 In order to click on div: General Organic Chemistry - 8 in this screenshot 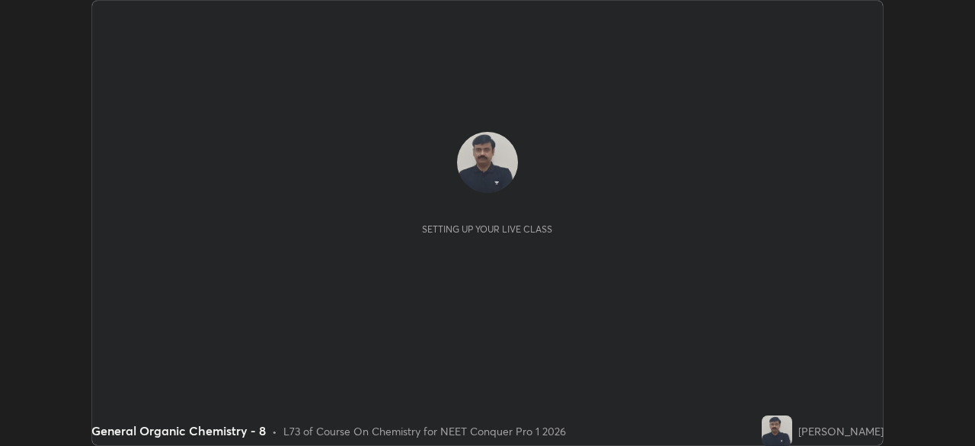, I will do `click(178, 430)`.